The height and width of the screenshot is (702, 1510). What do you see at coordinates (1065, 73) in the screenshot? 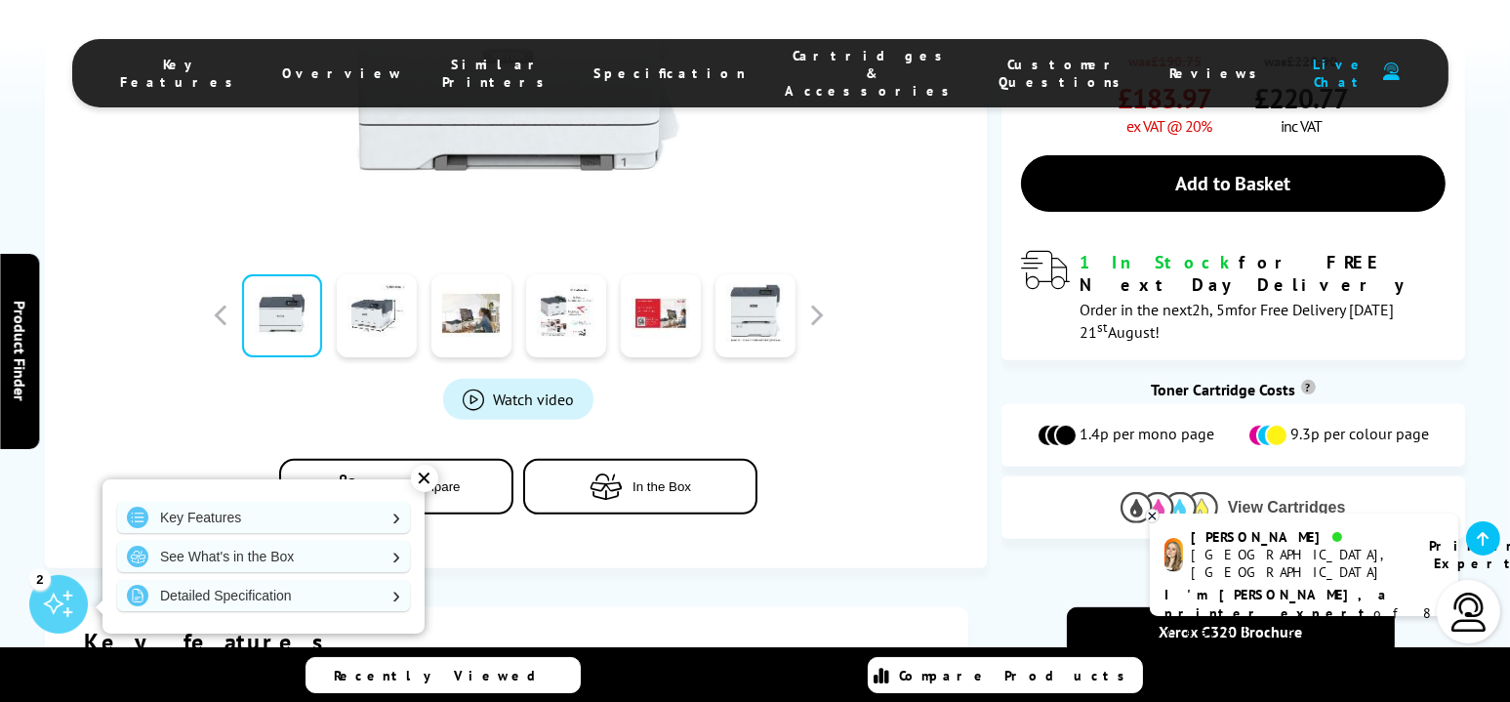
I see `span: Customer Questions` at bounding box center [1065, 73].